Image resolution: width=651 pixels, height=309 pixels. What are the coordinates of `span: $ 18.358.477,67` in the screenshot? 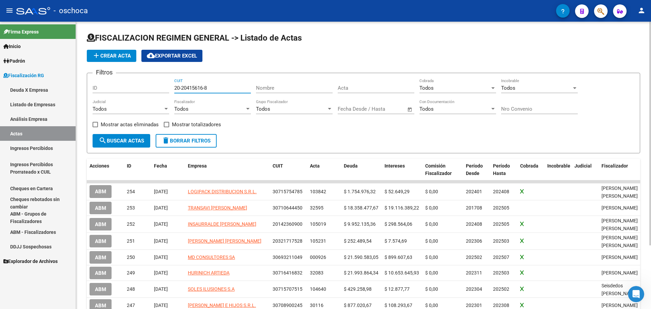 It's located at (361, 208).